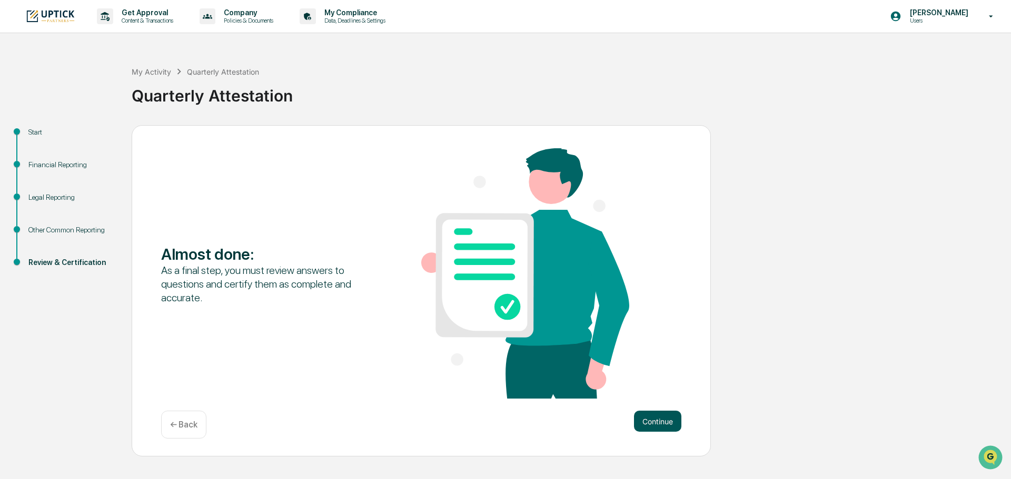 This screenshot has width=1011, height=479. I want to click on p: Company, so click(247, 13).